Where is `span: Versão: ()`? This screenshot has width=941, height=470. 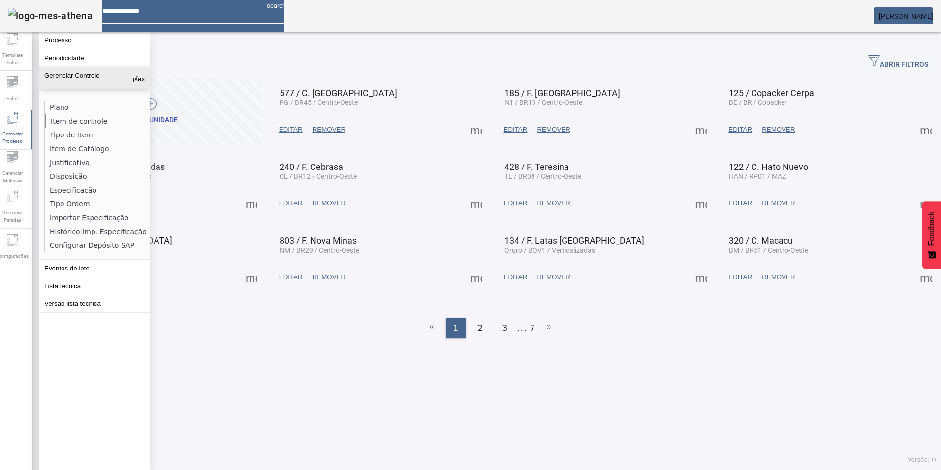 span: Versão: () is located at coordinates (922, 459).